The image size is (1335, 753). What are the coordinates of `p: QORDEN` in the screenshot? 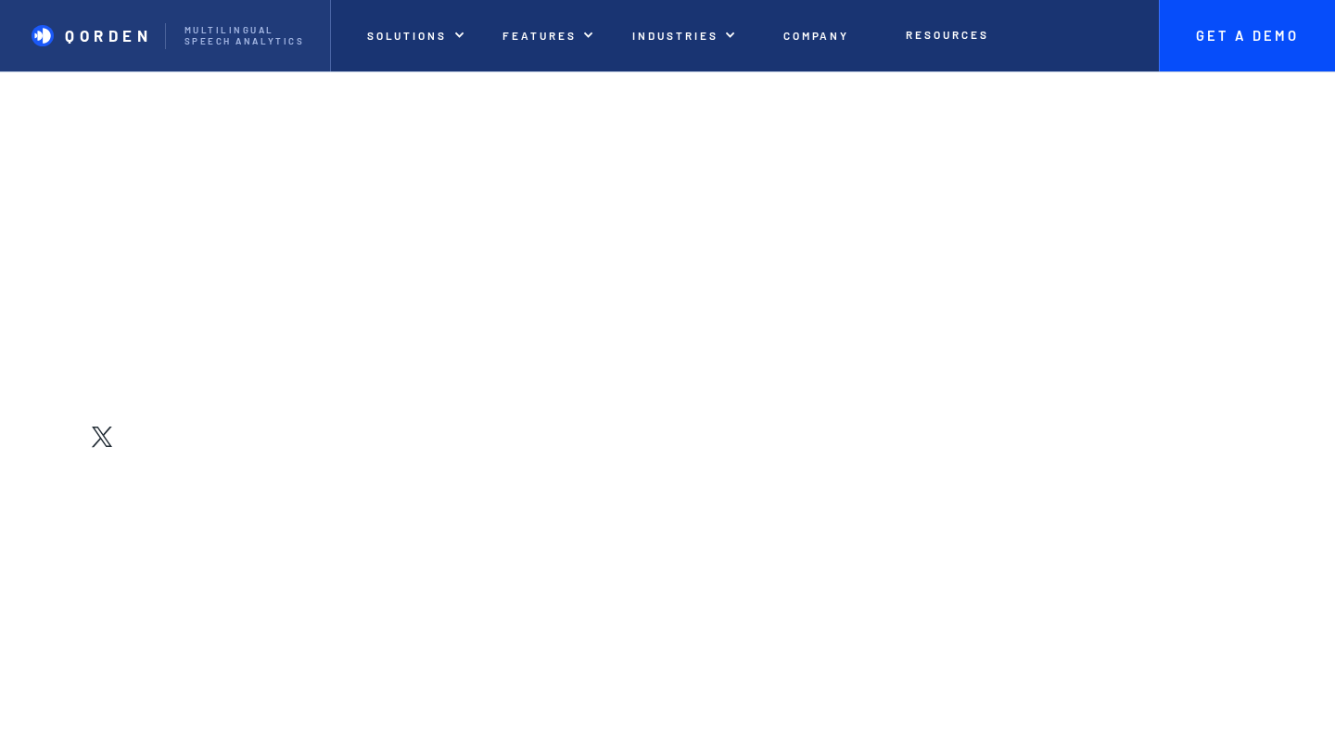 It's located at (108, 35).